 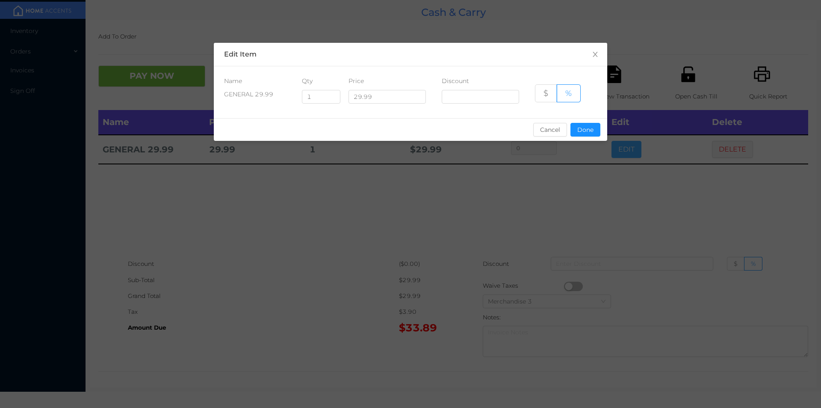 What do you see at coordinates (550, 130) in the screenshot?
I see `button: Cancel` at bounding box center [550, 130].